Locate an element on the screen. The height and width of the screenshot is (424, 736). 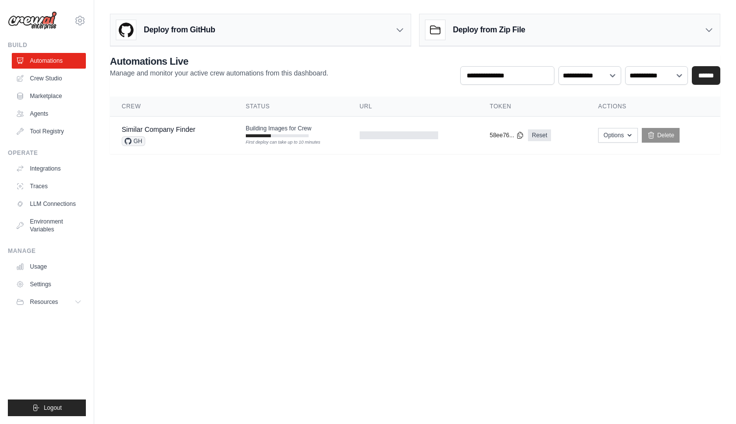
div: Build is located at coordinates (47, 45).